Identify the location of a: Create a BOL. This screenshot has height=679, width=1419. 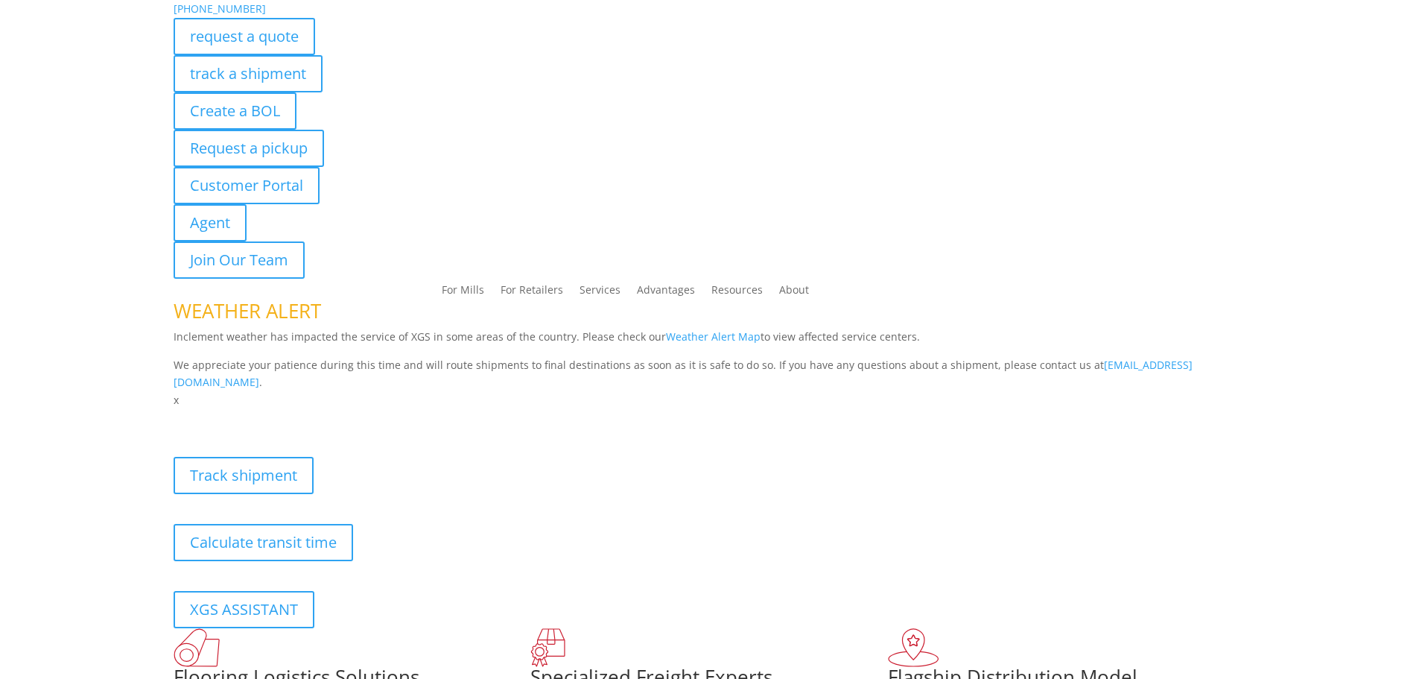
(235, 111).